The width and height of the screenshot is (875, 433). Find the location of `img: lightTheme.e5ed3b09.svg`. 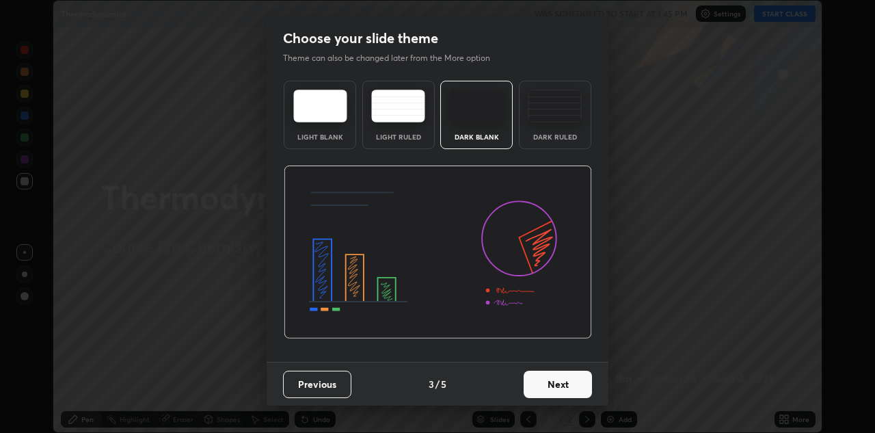

img: lightTheme.e5ed3b09.svg is located at coordinates (320, 106).